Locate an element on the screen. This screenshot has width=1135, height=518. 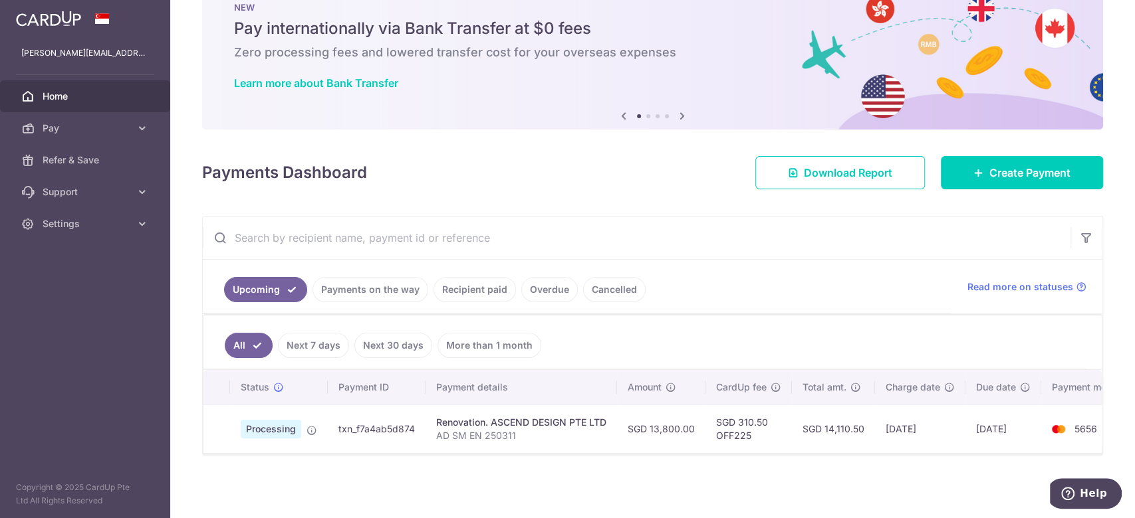
p: NEW is located at coordinates (652, 7).